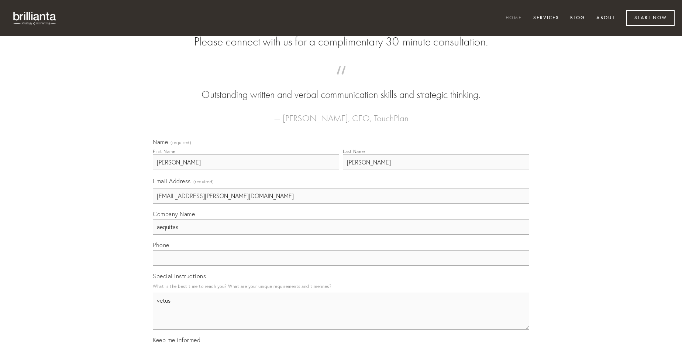 The height and width of the screenshot is (347, 682). Describe the element at coordinates (174, 214) in the screenshot. I see `span: Company Name` at that location.